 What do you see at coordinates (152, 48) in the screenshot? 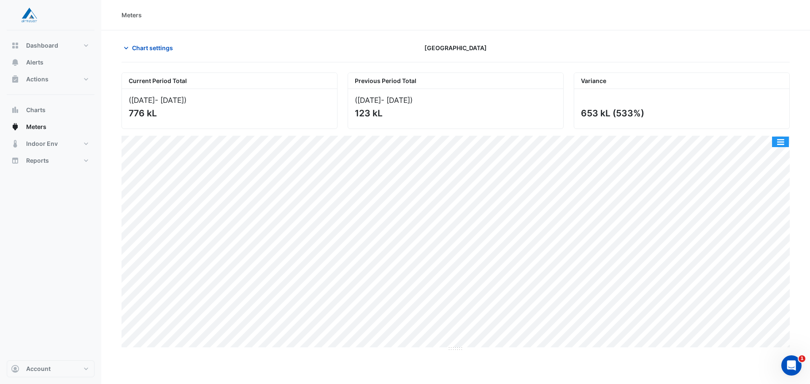
I see `span: Chart settings` at bounding box center [152, 48].